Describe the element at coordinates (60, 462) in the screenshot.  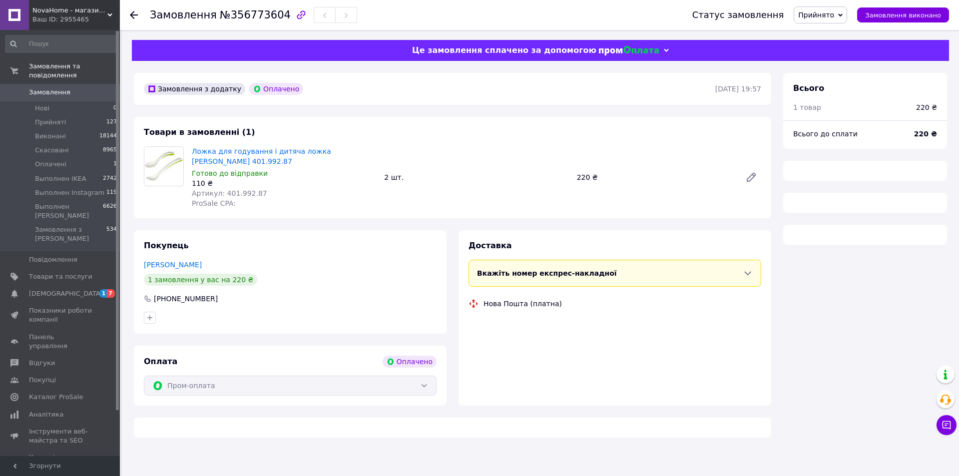
I see `span: Управління сайтом` at that location.